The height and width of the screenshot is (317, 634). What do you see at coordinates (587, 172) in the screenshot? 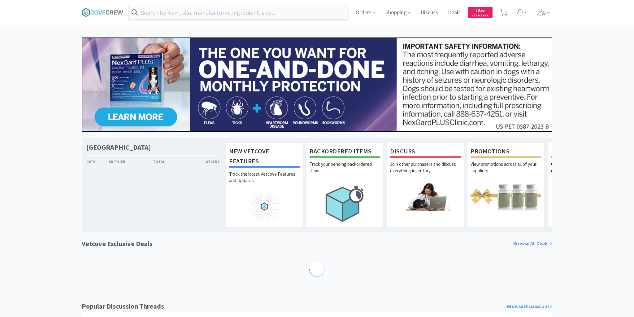
I see `p: Quickly compare prices across your most commonly ordered items` at bounding box center [587, 172].